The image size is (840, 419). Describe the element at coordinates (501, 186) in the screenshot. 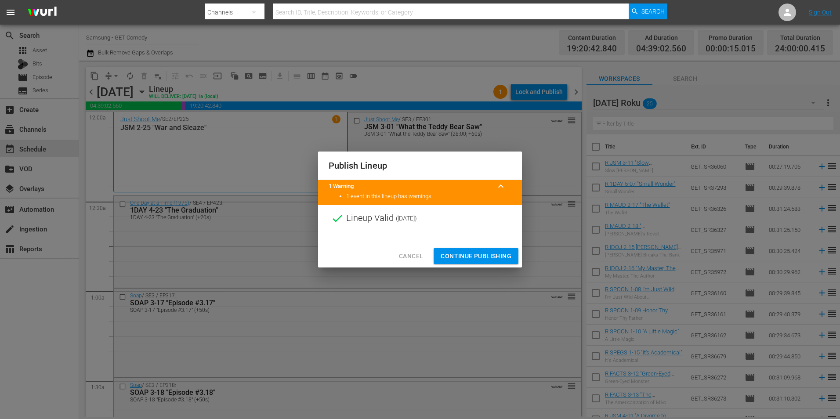

I see `button: keyboard_arrow_up` at that location.